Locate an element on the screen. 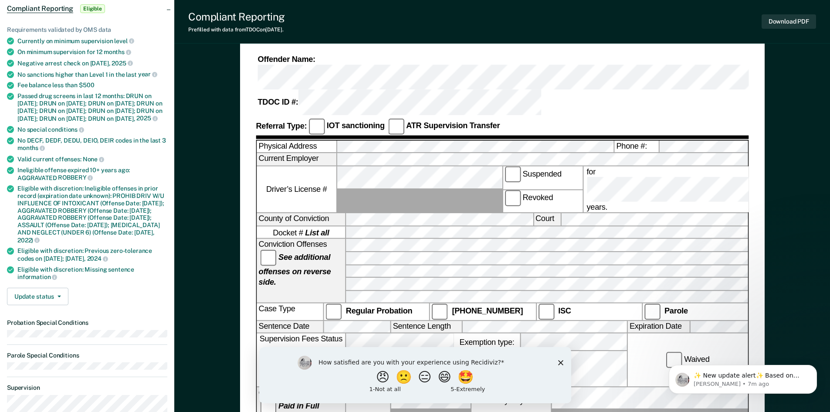 The image size is (830, 412). label: Driver’s License # is located at coordinates (296, 190).